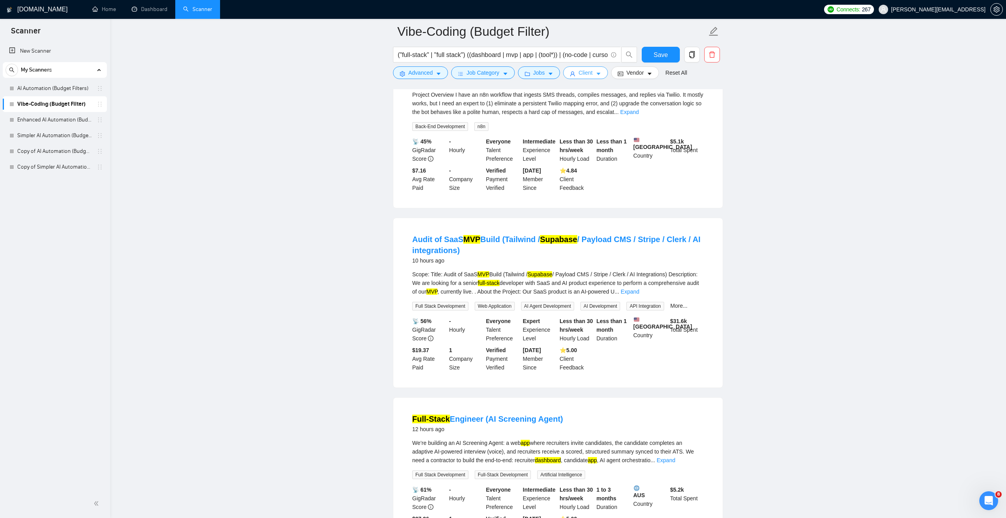  Describe the element at coordinates (611, 146) in the screenshot. I see `b: Less than 1 month` at that location.